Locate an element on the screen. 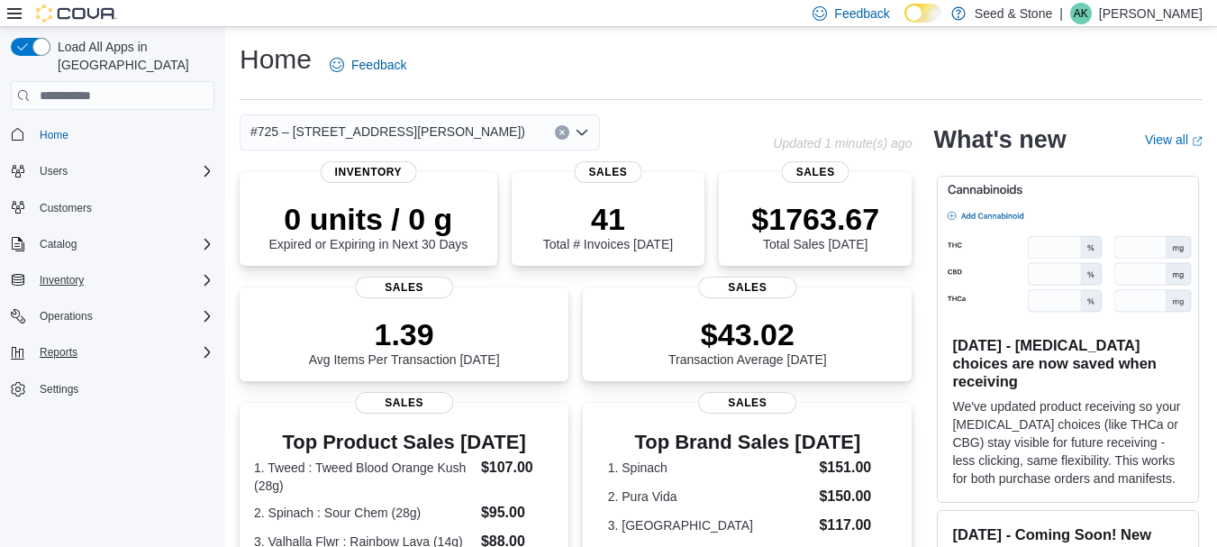 This screenshot has height=547, width=1217. input: Dark Mode is located at coordinates (923, 13).